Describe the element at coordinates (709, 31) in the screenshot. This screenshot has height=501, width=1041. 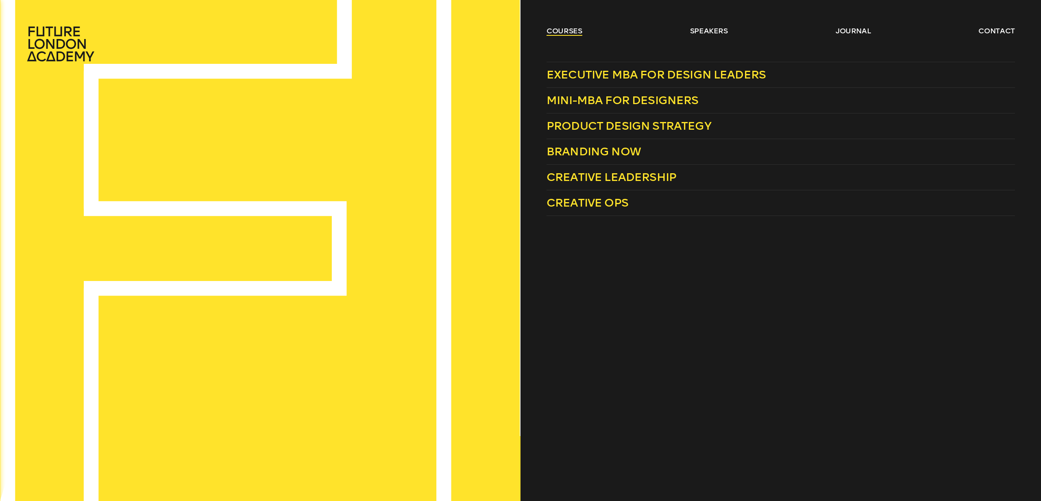
I see `a: speakers` at that location.